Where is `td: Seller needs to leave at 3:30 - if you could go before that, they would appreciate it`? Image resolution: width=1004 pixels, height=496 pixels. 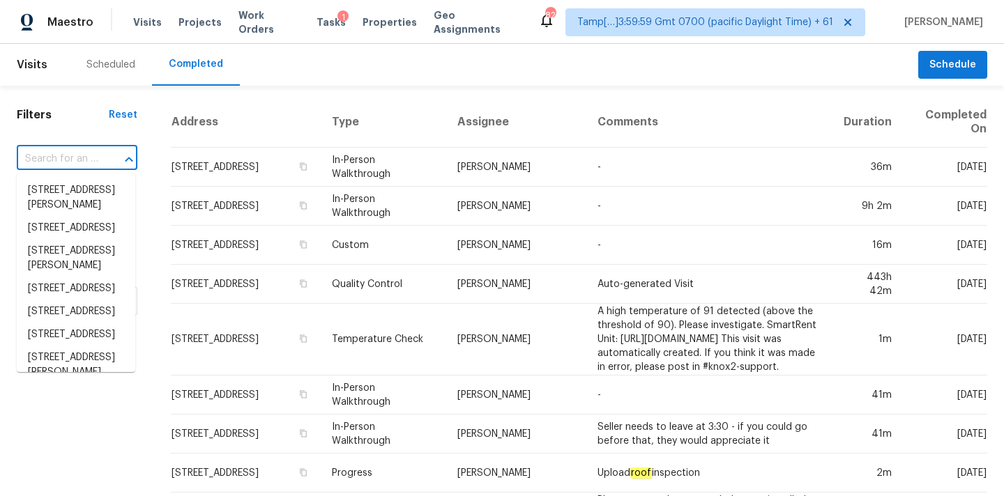 td: Seller needs to leave at 3:30 - if you could go before that, they would appreciate it is located at coordinates (708, 434).